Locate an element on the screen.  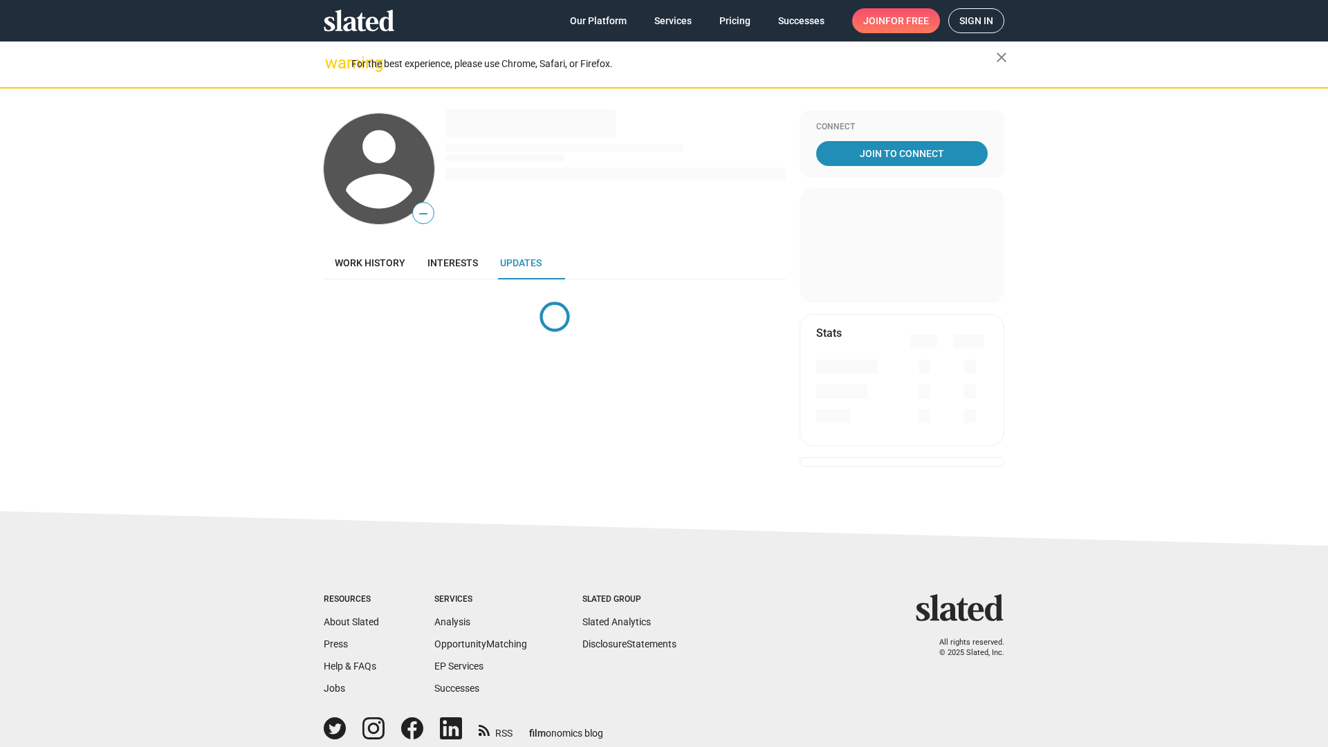
a: Slated Analytics is located at coordinates (616, 622).